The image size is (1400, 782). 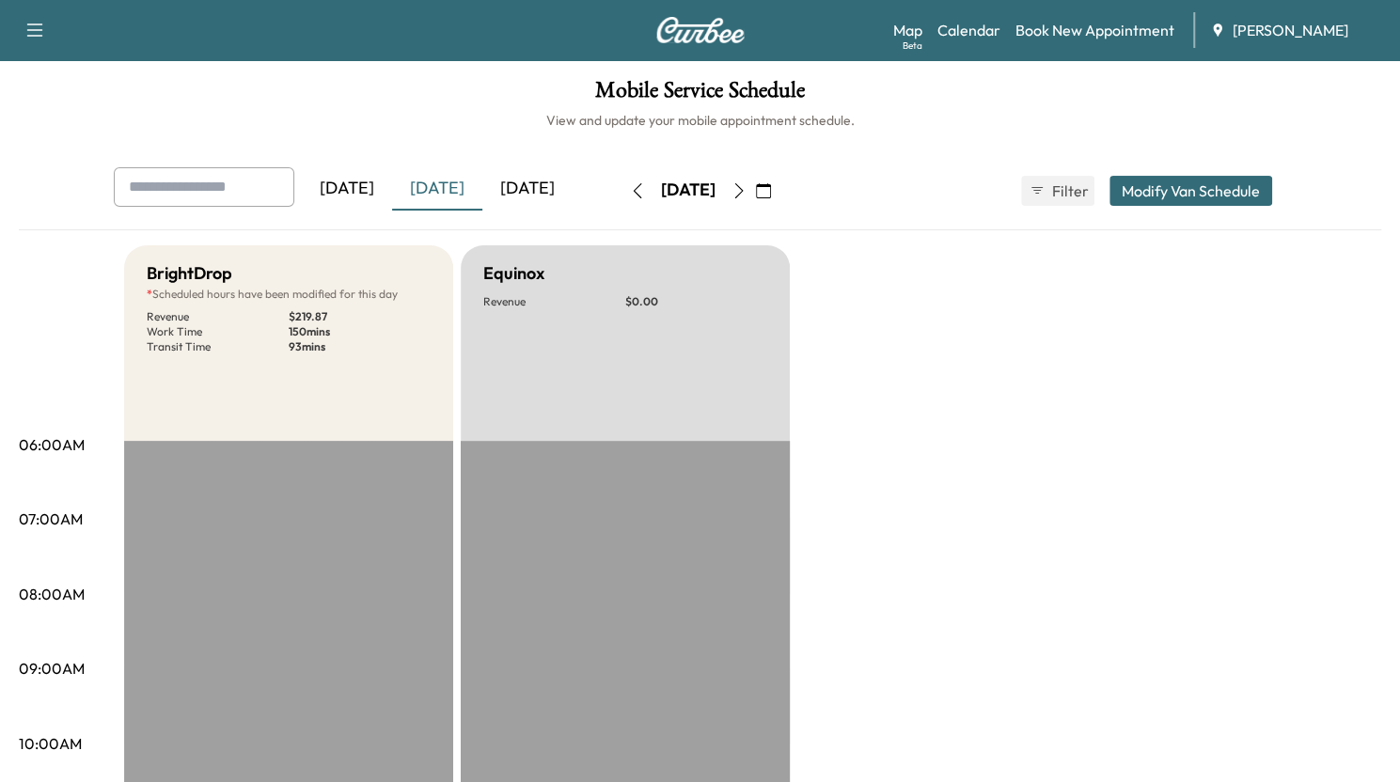 I want to click on p: 06:00AM, so click(x=52, y=445).